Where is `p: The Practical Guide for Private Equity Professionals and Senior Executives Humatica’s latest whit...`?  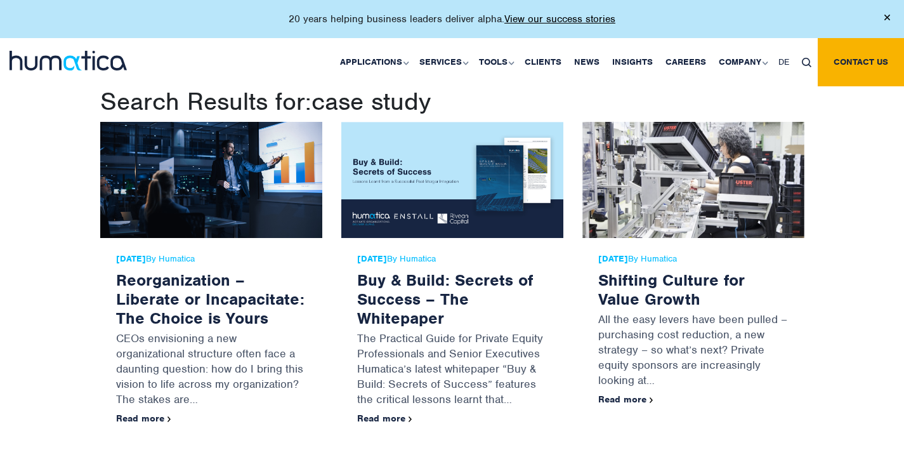 p: The Practical Guide for Private Equity Professionals and Senior Executives Humatica’s latest whit... is located at coordinates (452, 370).